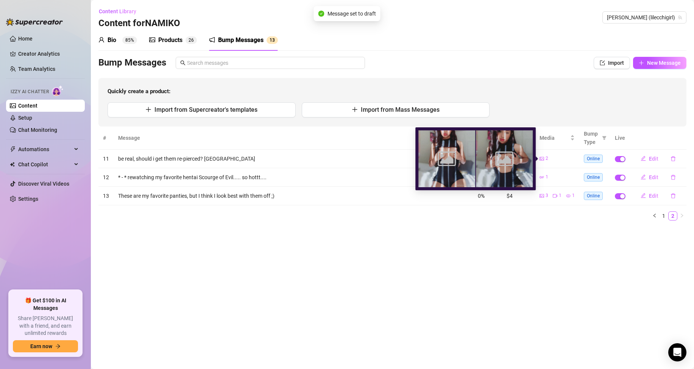 The width and height of the screenshot is (694, 369). What do you see at coordinates (272, 40) in the screenshot?
I see `sup: 13` at bounding box center [272, 40].